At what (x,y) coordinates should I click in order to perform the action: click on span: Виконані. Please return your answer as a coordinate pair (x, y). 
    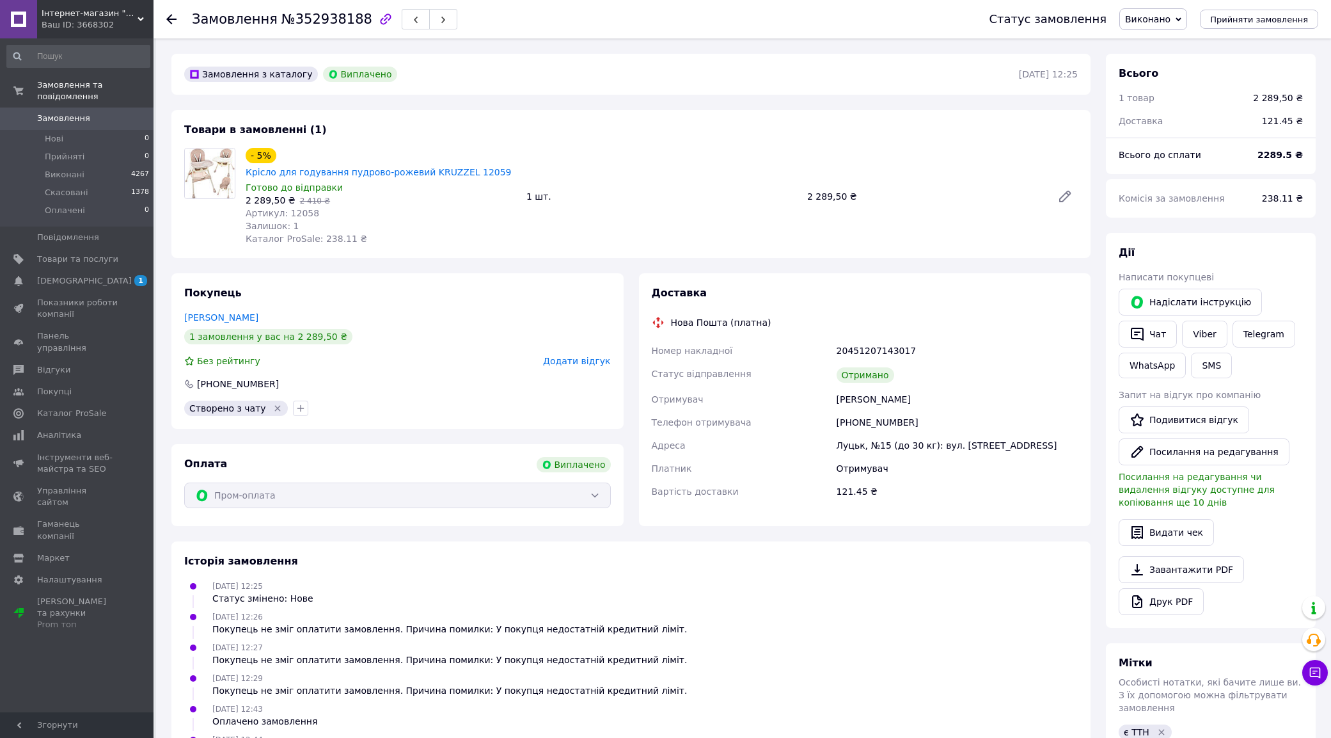
    Looking at the image, I should click on (65, 175).